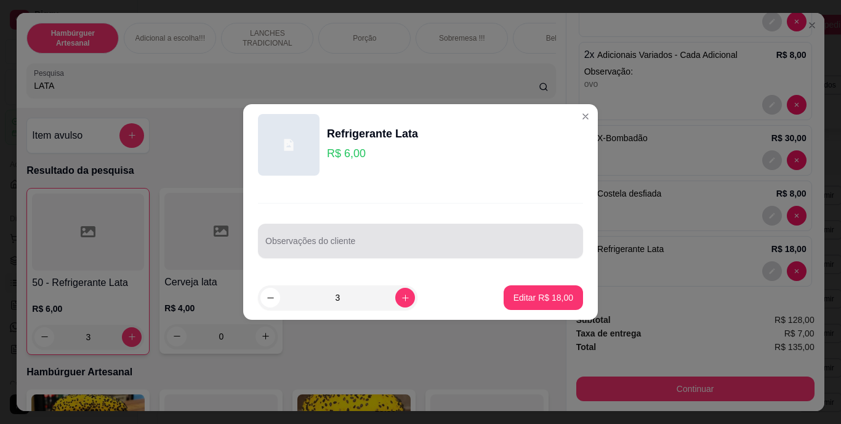 This screenshot has height=424, width=841. Describe the element at coordinates (405, 297) in the screenshot. I see `button: increase-product-quantity` at that location.